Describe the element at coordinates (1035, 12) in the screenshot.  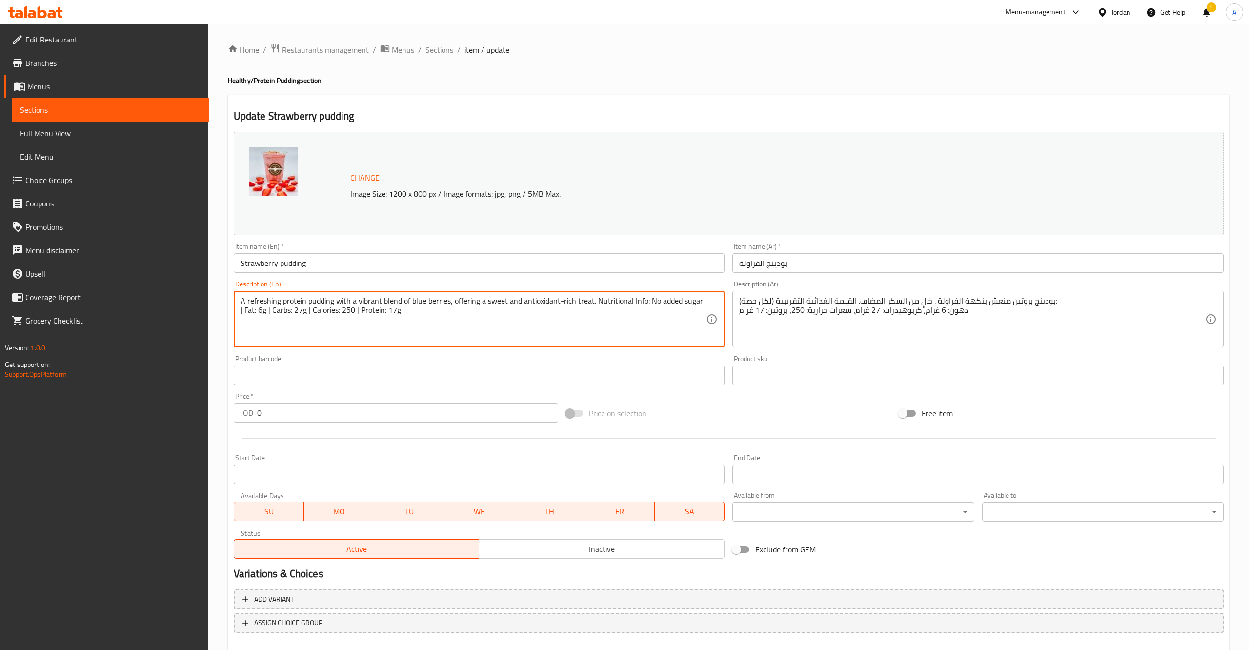
I see `div: Menu-management` at that location.